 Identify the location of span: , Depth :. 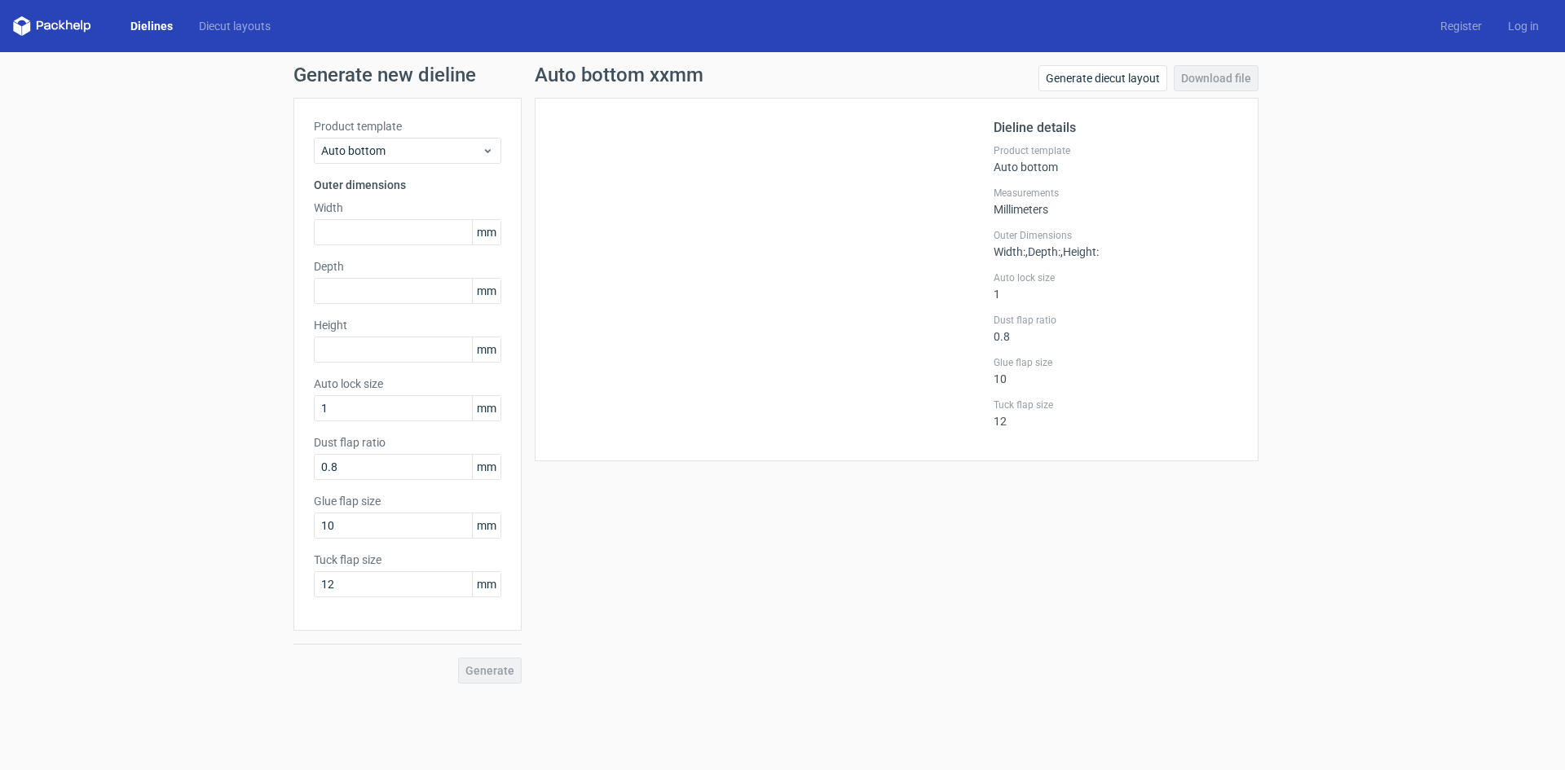
(1043, 252).